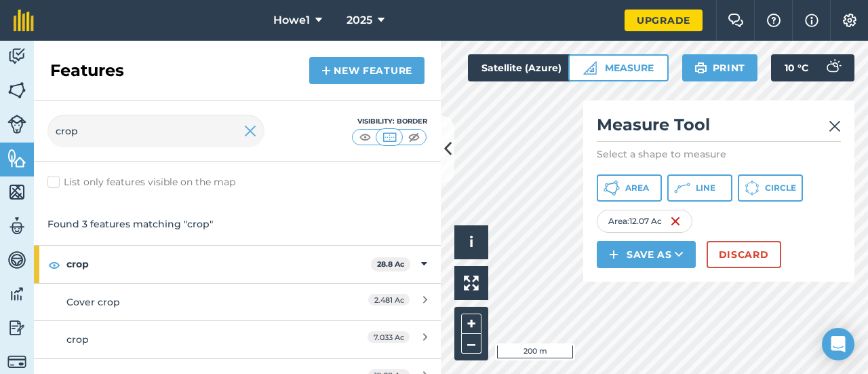 The width and height of the screenshot is (868, 374). Describe the element at coordinates (187, 302) in the screenshot. I see `div: Cover crop` at that location.